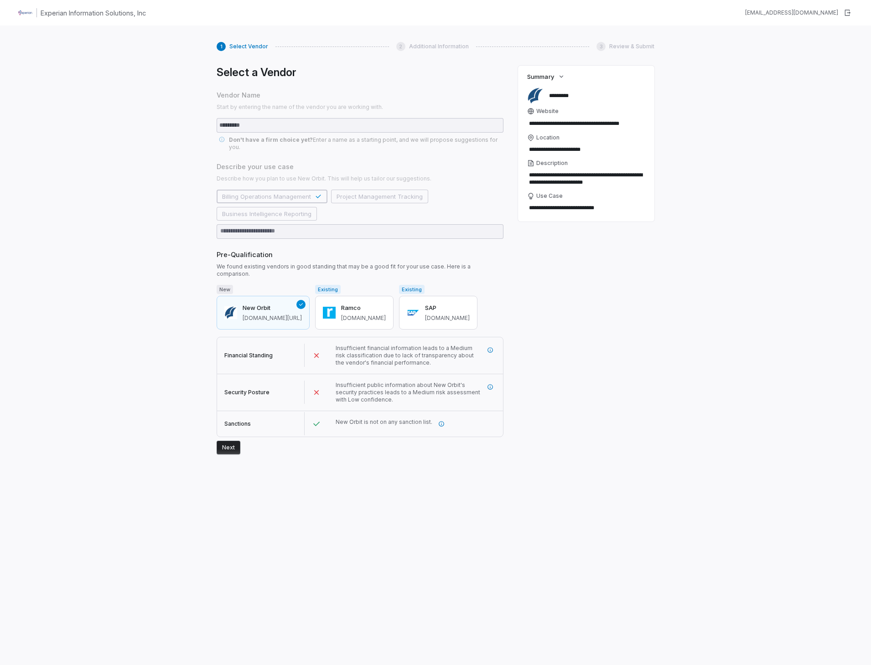  What do you see at coordinates (601, 47) in the screenshot?
I see `div: 3` at bounding box center [601, 47].